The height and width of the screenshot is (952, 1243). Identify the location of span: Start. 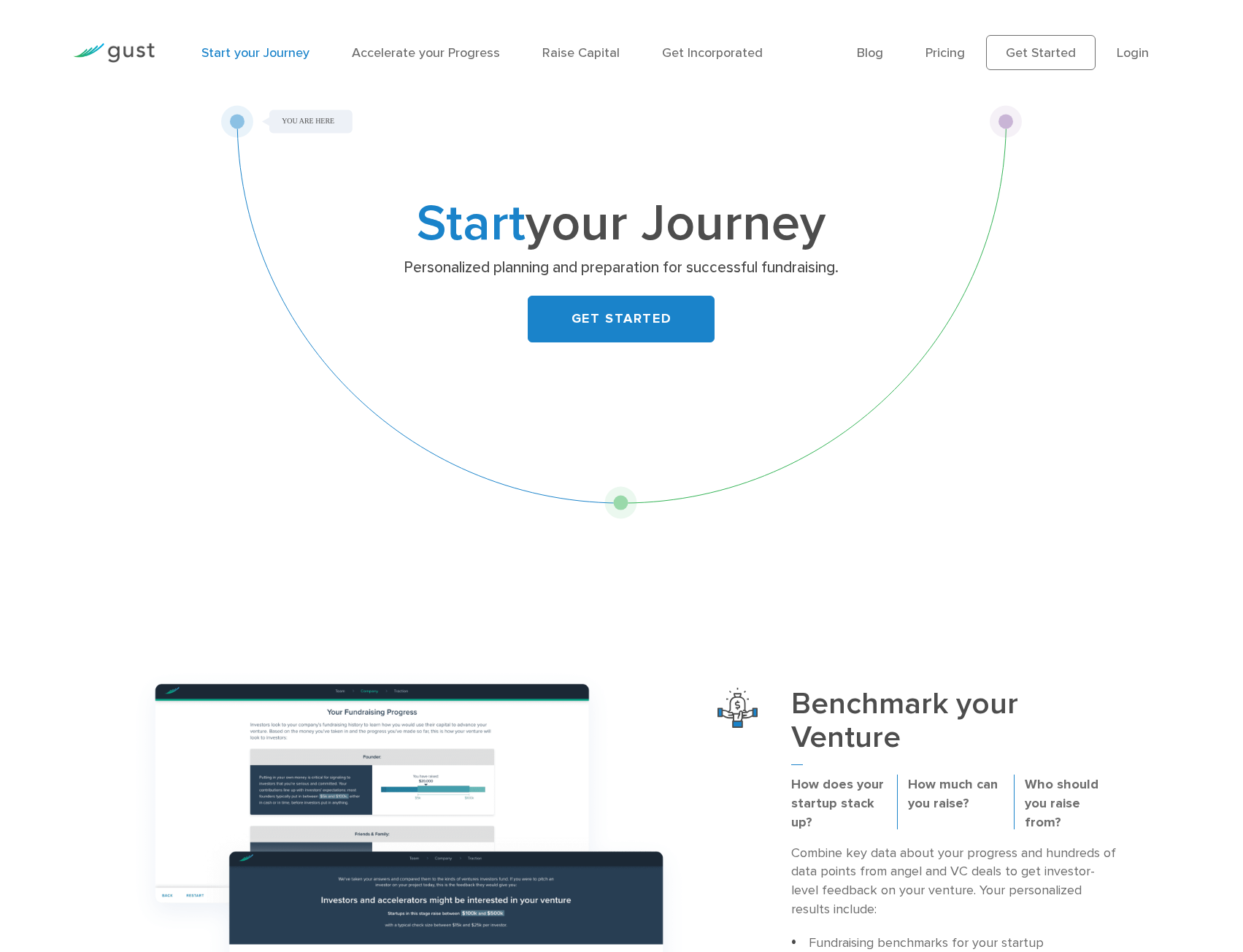
(471, 223).